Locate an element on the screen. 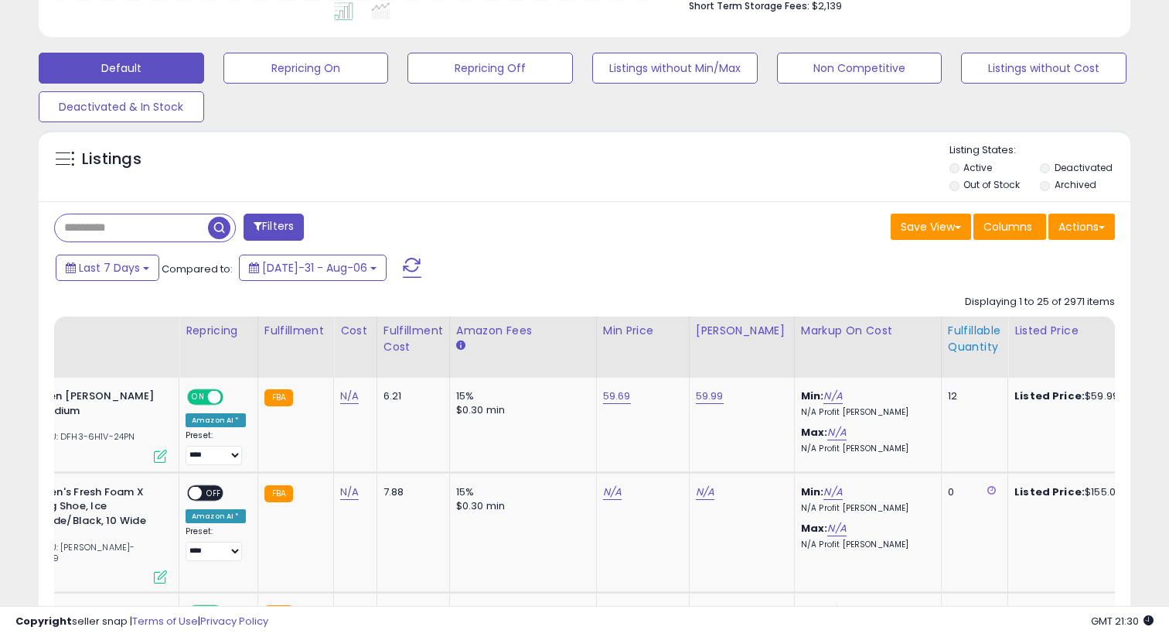 This screenshot has height=637, width=1169. small: Amazon Fees. is located at coordinates (461, 346).